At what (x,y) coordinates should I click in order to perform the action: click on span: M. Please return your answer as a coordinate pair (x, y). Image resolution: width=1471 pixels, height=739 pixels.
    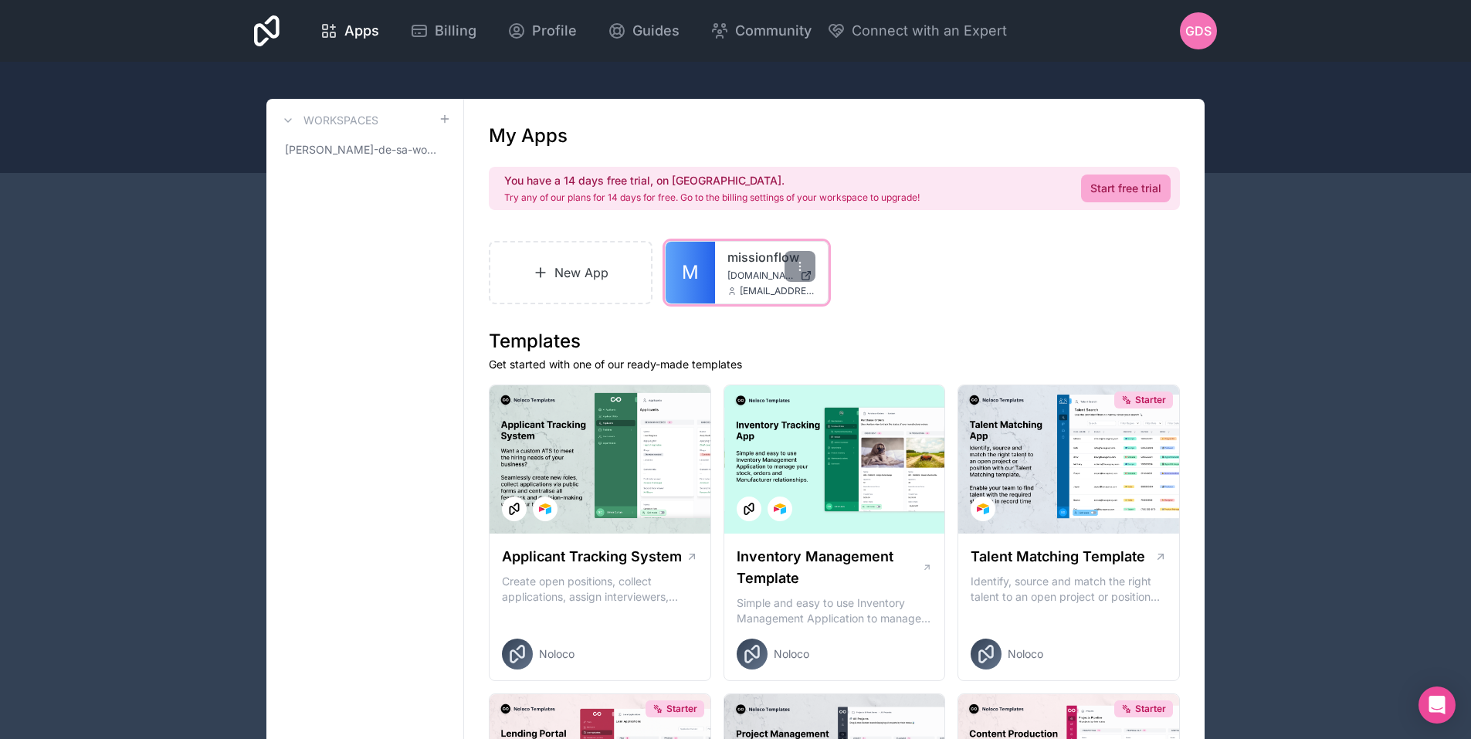
    Looking at the image, I should click on (690, 273).